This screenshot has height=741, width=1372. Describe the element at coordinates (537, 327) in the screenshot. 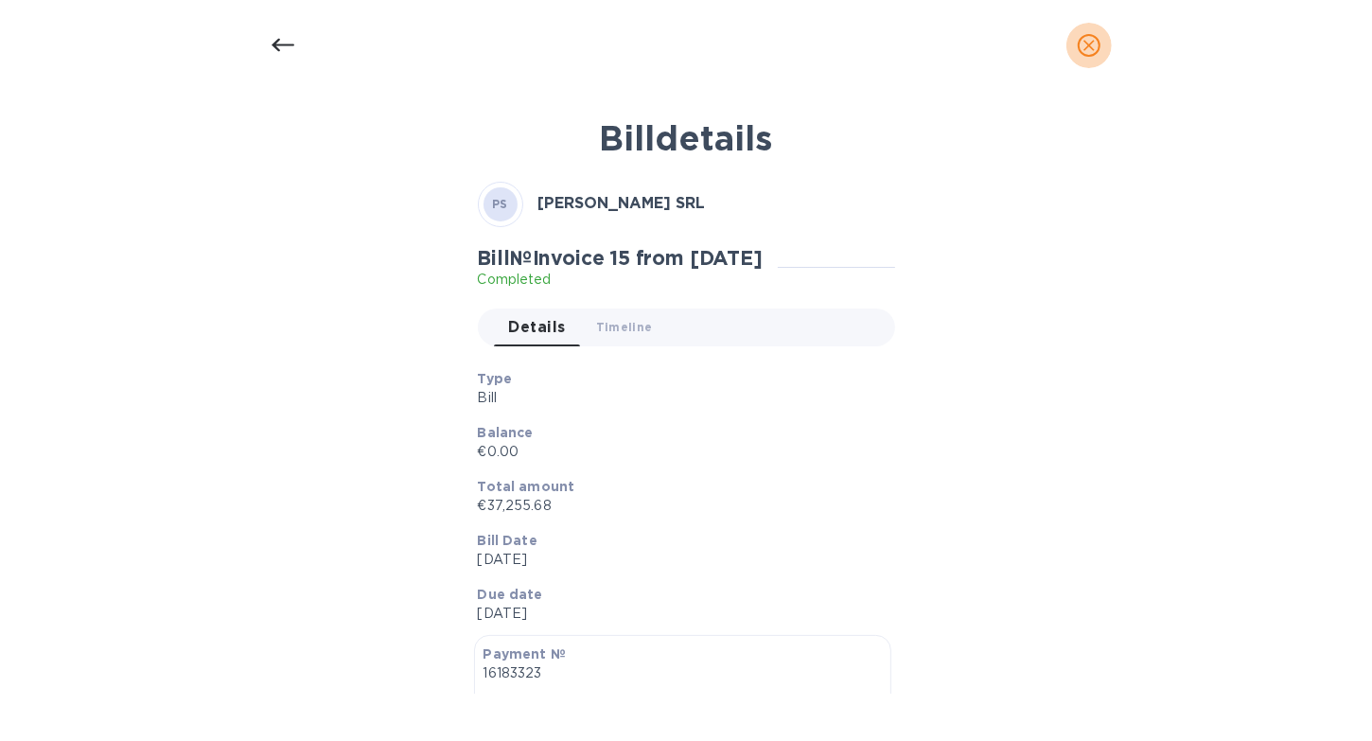

I see `span: Details` at that location.